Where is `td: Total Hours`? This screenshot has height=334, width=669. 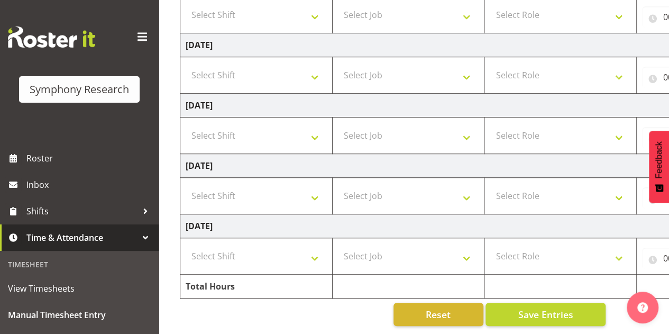
td: Total Hours is located at coordinates (256, 286).